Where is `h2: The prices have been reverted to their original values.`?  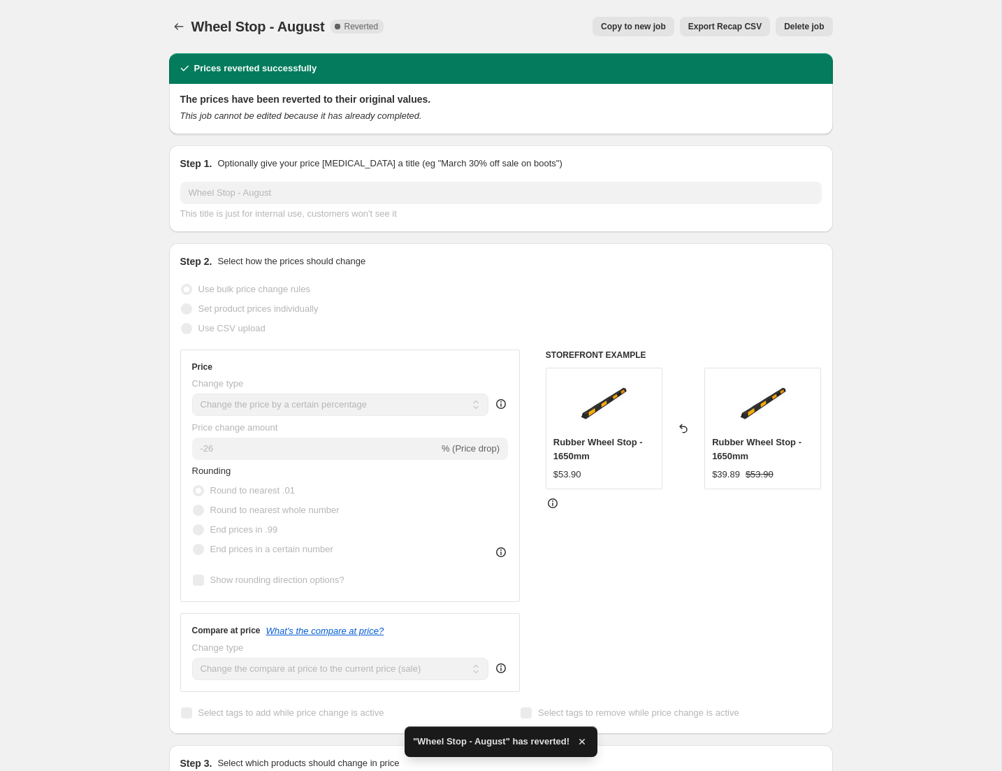 h2: The prices have been reverted to their original values. is located at coordinates (501, 99).